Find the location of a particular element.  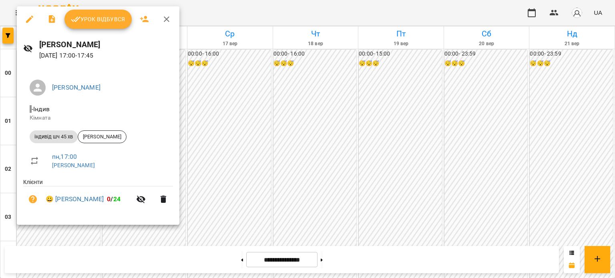

span: Урок відбувся is located at coordinates (98, 19).